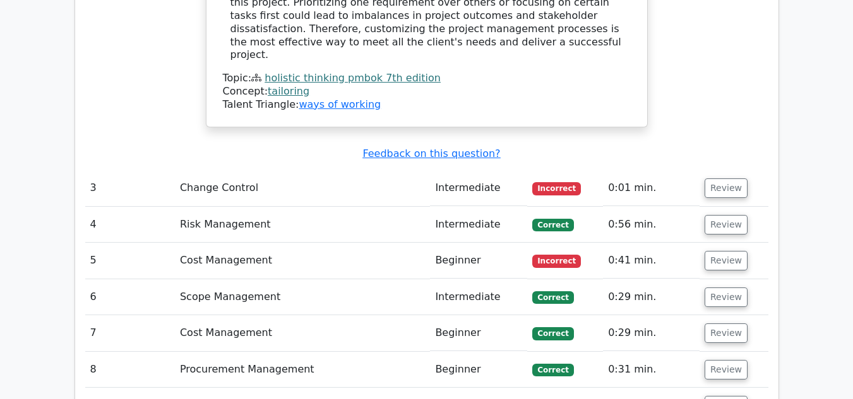  What do you see at coordinates (302, 225) in the screenshot?
I see `td: Risk Management` at bounding box center [302, 225].